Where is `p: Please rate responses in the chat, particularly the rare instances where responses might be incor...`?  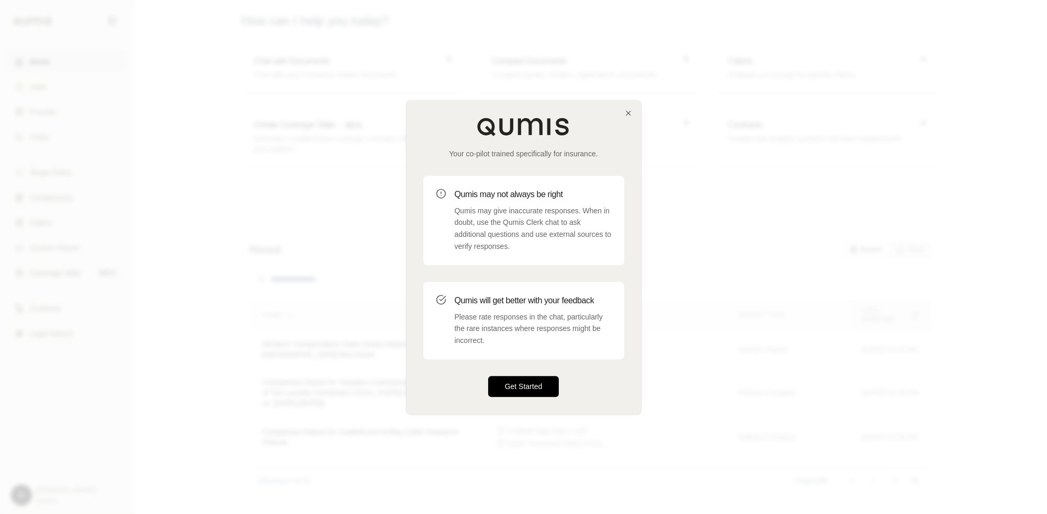
p: Please rate responses in the chat, particularly the rare instances where responses might be incor... is located at coordinates (533, 329).